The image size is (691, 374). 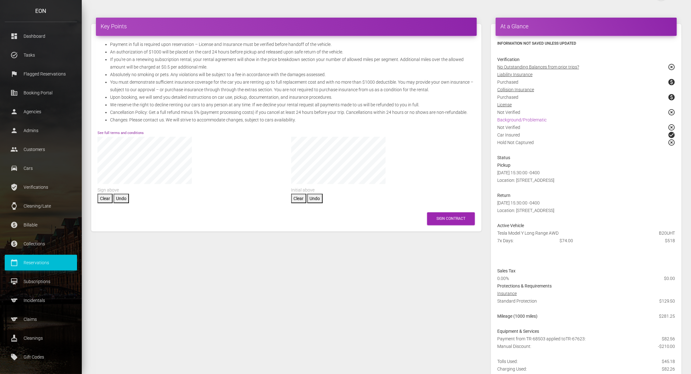 What do you see at coordinates (41, 187) in the screenshot?
I see `a: verified_user Verifications` at bounding box center [41, 187].